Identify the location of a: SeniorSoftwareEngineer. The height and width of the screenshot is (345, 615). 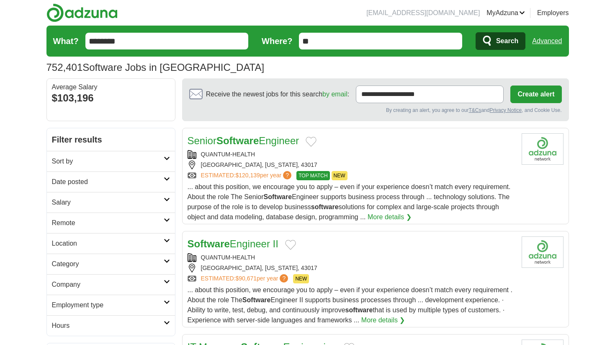
(243, 140).